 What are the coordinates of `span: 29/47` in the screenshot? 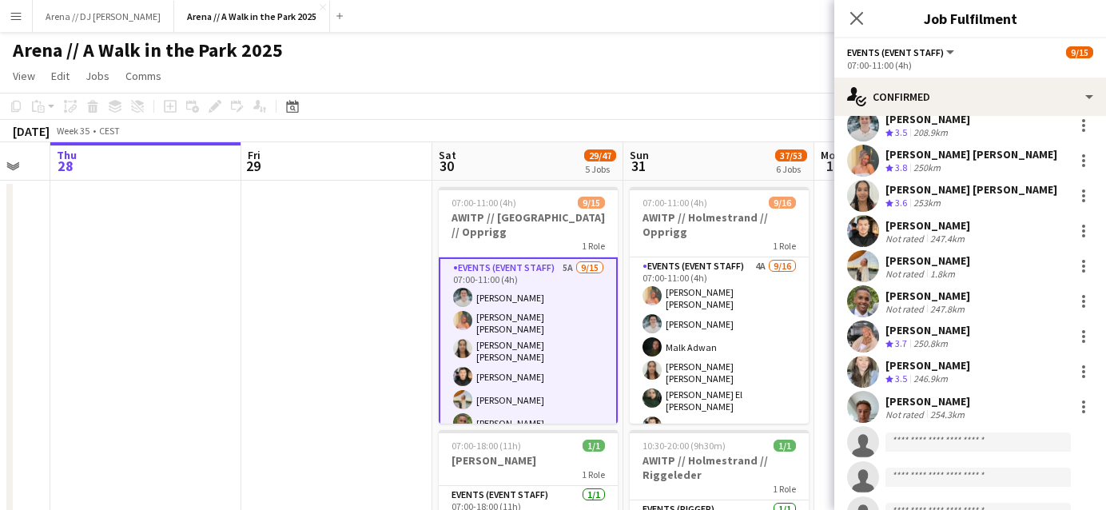 It's located at (600, 155).